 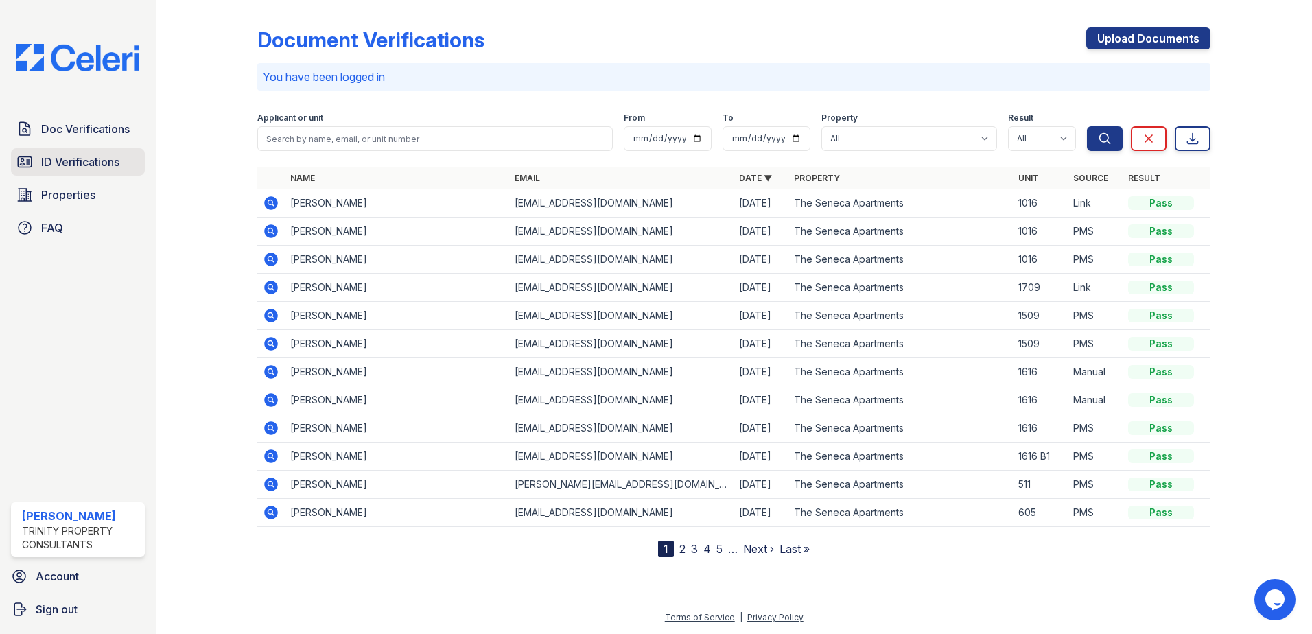 I want to click on a: Terms of Service, so click(x=700, y=617).